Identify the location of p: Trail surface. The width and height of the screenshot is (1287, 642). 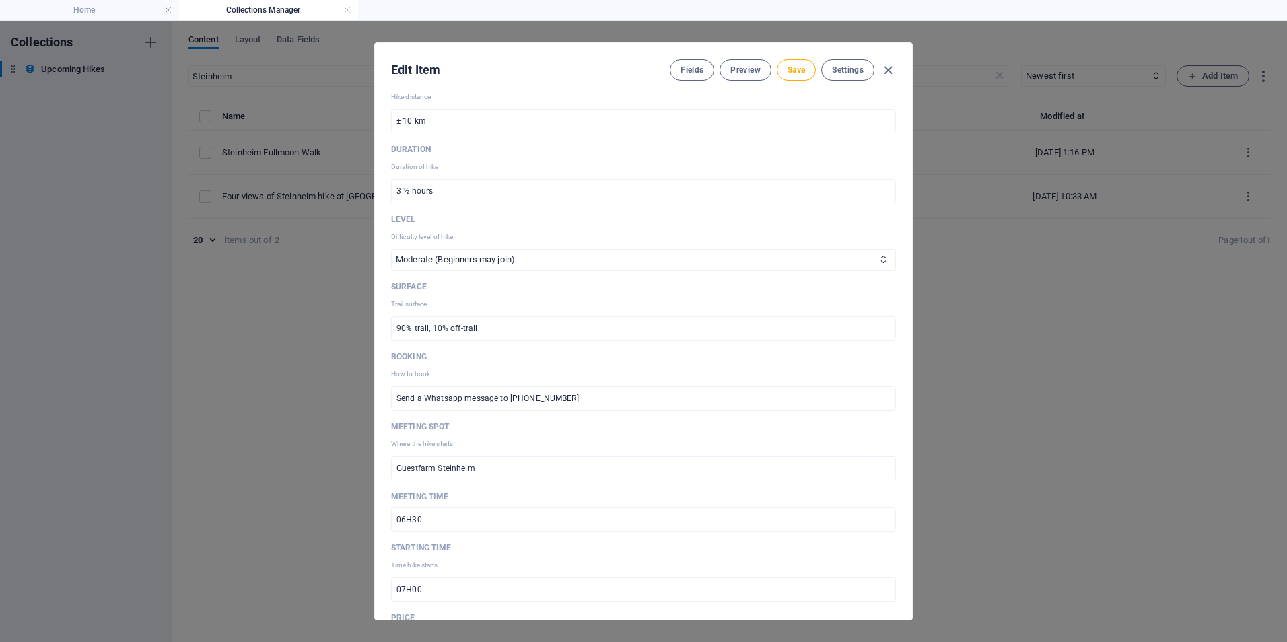
(643, 304).